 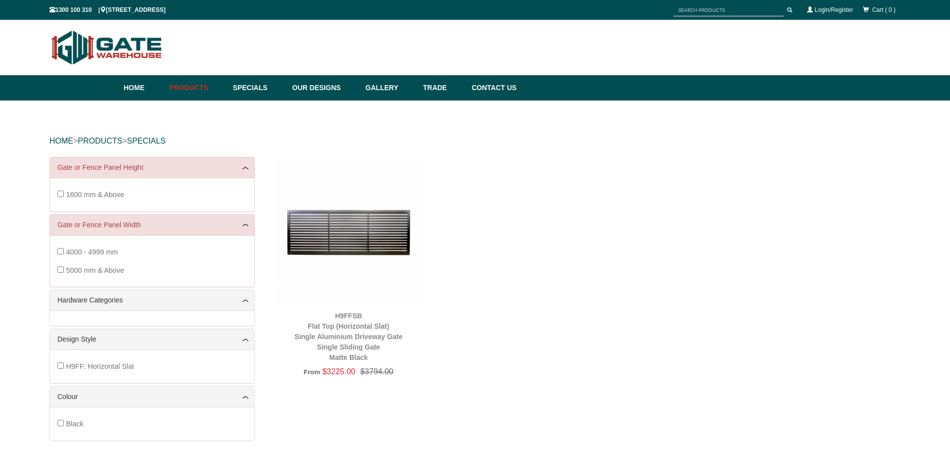 What do you see at coordinates (258, 88) in the screenshot?
I see `a: Specials` at bounding box center [258, 88].